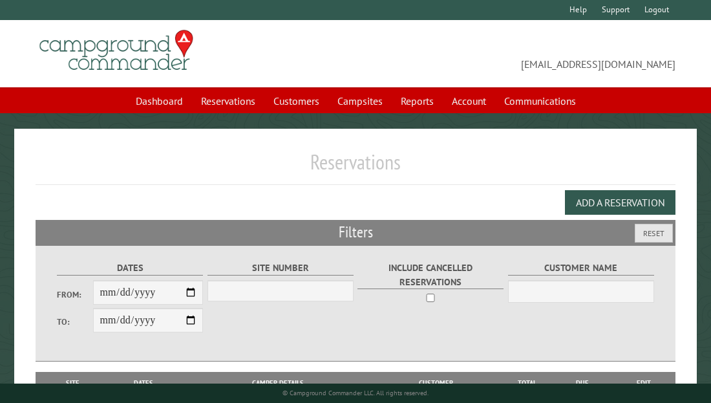  What do you see at coordinates (540, 101) in the screenshot?
I see `a: Communications` at bounding box center [540, 101].